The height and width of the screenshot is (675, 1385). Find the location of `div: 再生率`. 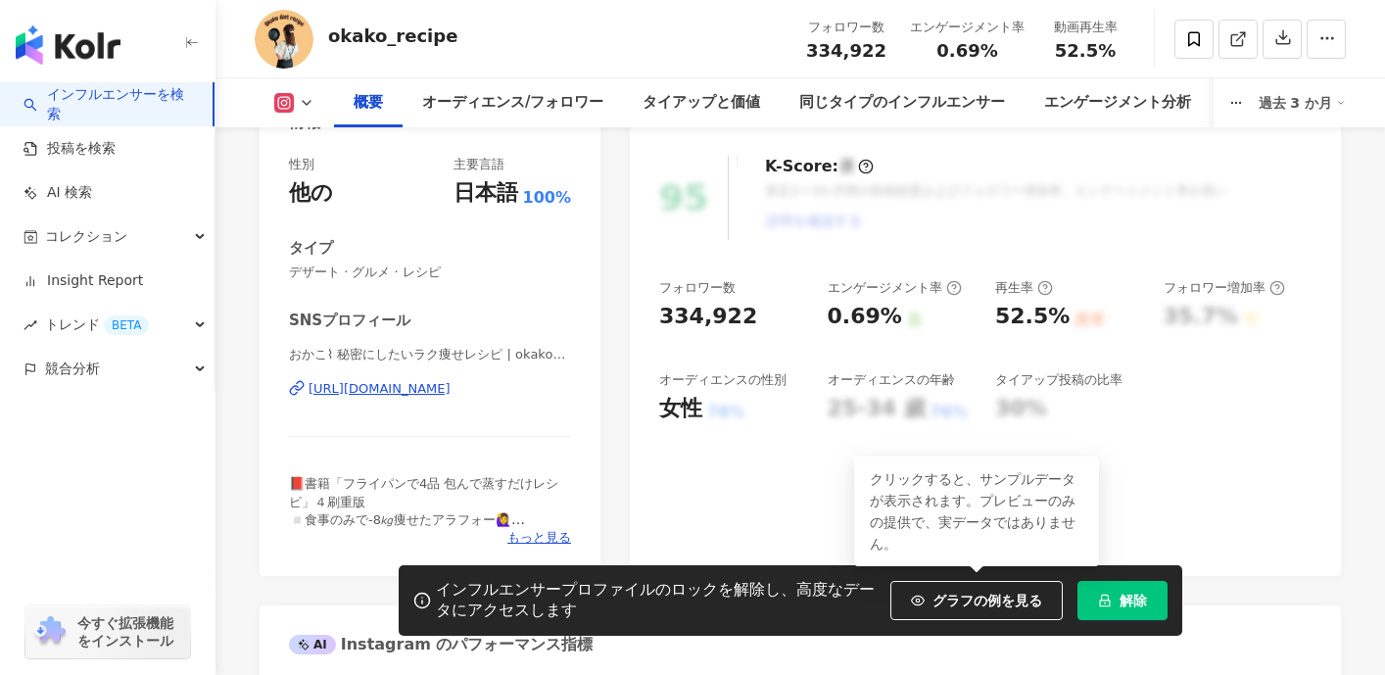

div: 再生率 is located at coordinates (1024, 288).